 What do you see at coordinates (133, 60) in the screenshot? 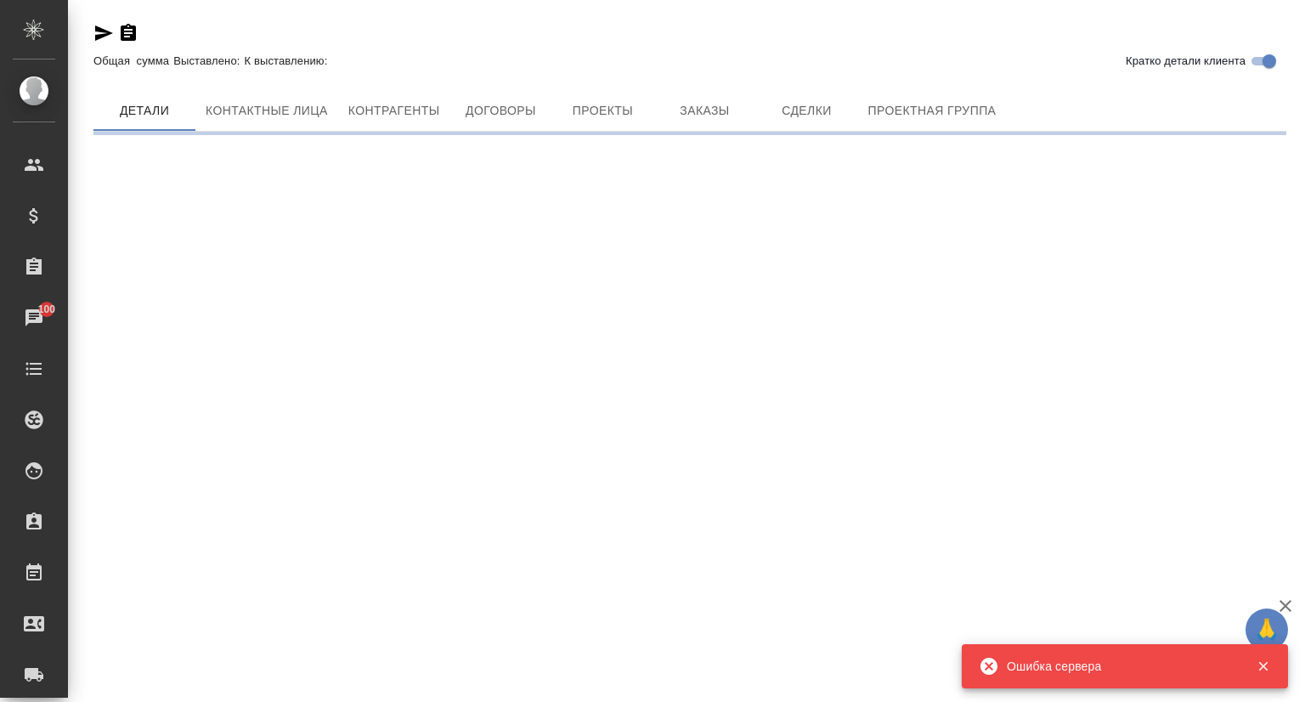
I see `p: Общая сумма` at bounding box center [133, 60].